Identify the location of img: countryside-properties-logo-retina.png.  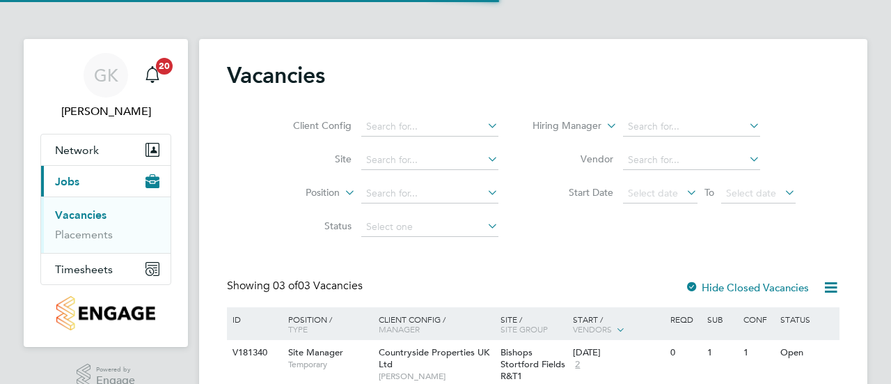
(105, 313).